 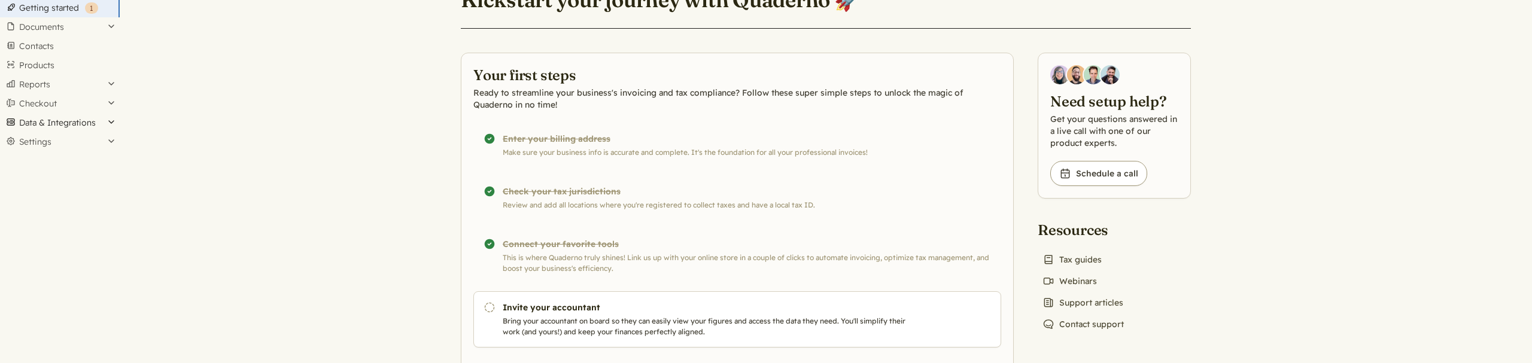 What do you see at coordinates (1077, 75) in the screenshot?
I see `img: Jairo Fumero, Account Executive at Quaderno` at bounding box center [1077, 75].